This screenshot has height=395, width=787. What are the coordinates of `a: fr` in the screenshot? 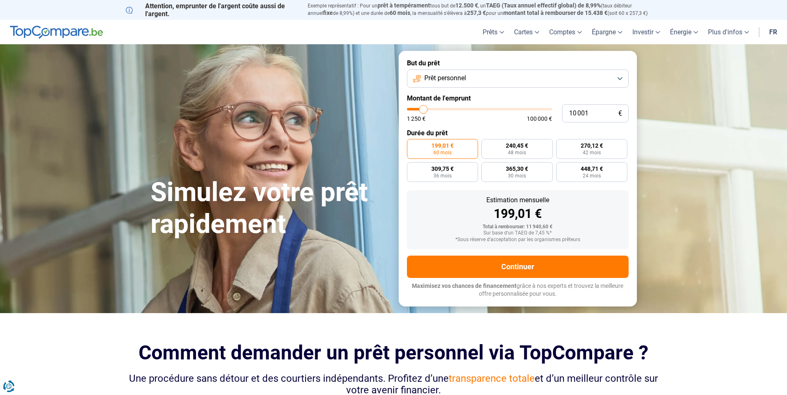 It's located at (773, 32).